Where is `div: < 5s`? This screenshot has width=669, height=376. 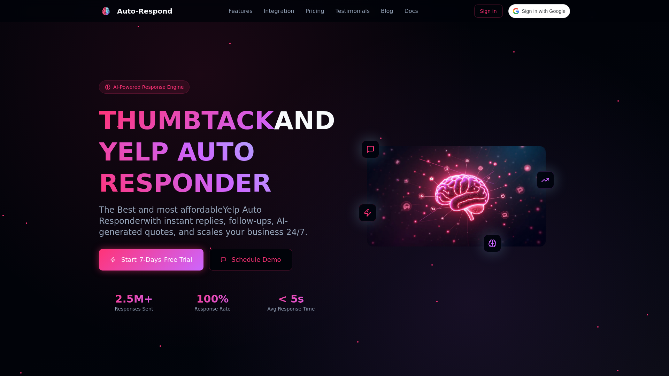 div: < 5s is located at coordinates (291, 299).